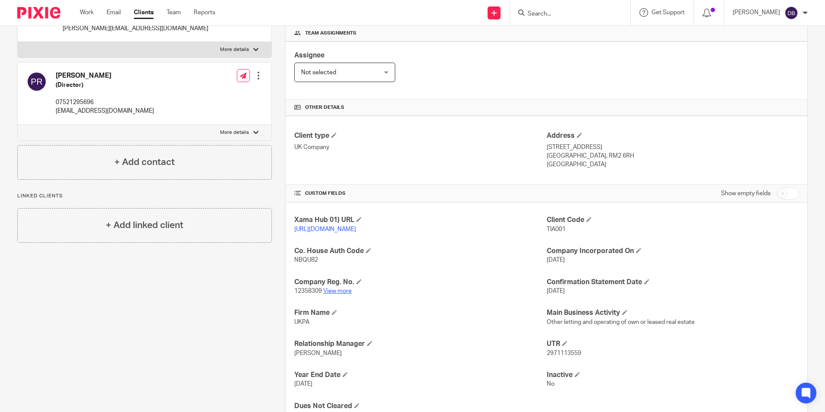 This screenshot has height=412, width=825. What do you see at coordinates (420, 193) in the screenshot?
I see `h4: CUSTOM FIELDS` at bounding box center [420, 193].